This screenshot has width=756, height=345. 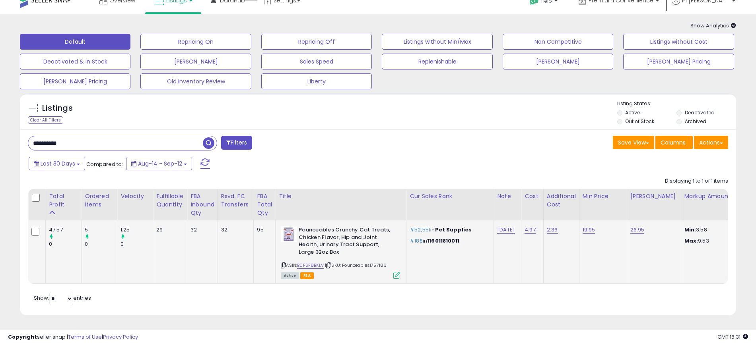 What do you see at coordinates (236, 201) in the screenshot?
I see `div: Rsvd. FC Transfers` at bounding box center [236, 201].